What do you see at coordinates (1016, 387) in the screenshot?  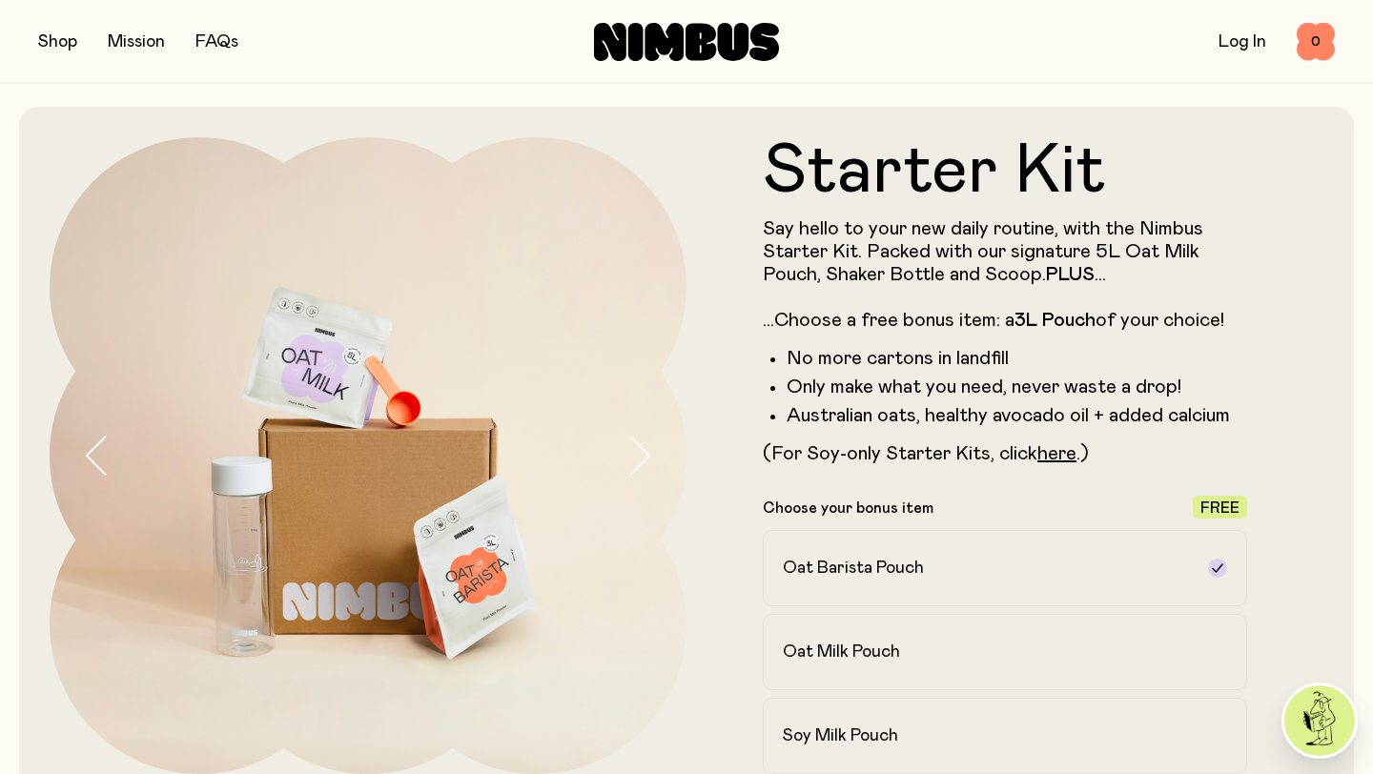 I see `li: Only make what you need, never waste a drop!` at bounding box center [1016, 387].